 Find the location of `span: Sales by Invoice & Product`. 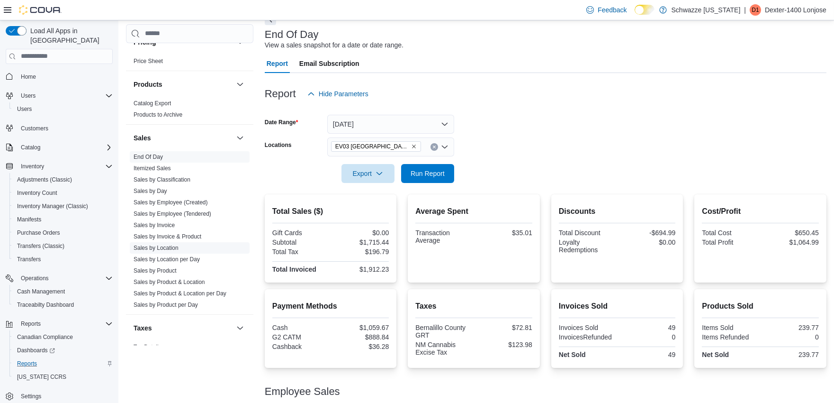

span: Sales by Invoice & Product is located at coordinates (167, 236).